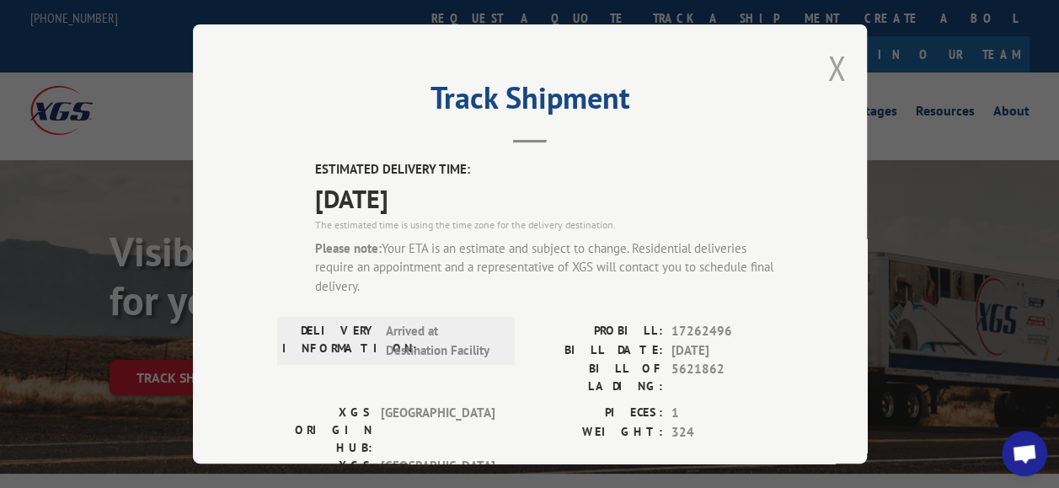 Image resolution: width=1059 pixels, height=488 pixels. Describe the element at coordinates (597, 351) in the screenshot. I see `label: BILL DATE:` at that location.